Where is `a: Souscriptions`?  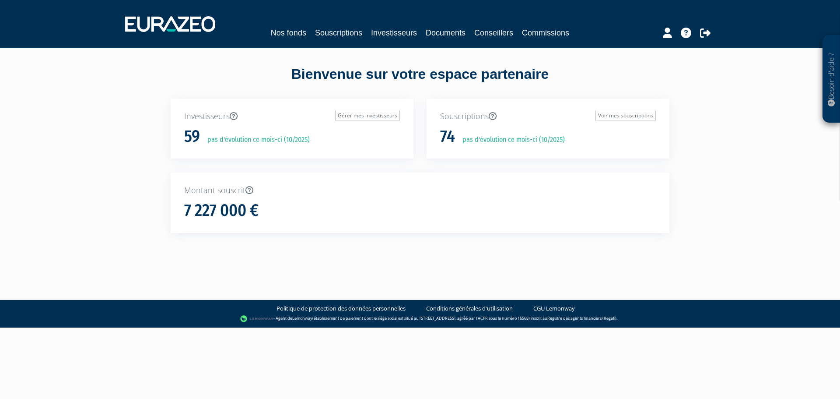
a: Souscriptions is located at coordinates (339, 33).